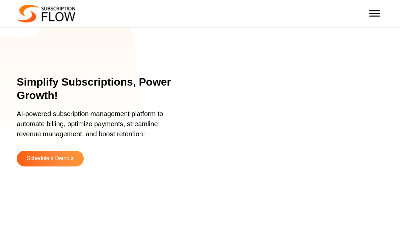 This screenshot has height=244, width=400. What do you see at coordinates (375, 13) in the screenshot?
I see `button: Toggle Menu` at bounding box center [375, 13].